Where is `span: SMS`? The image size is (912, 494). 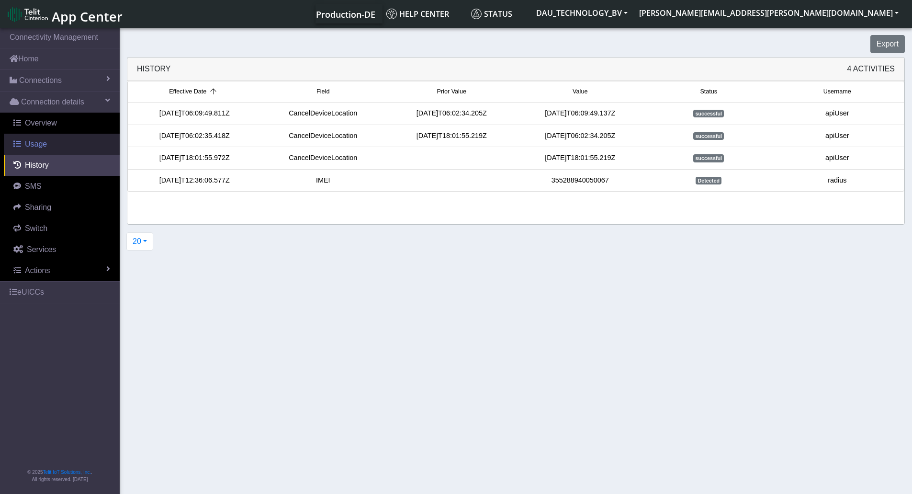 span: SMS is located at coordinates (33, 186).